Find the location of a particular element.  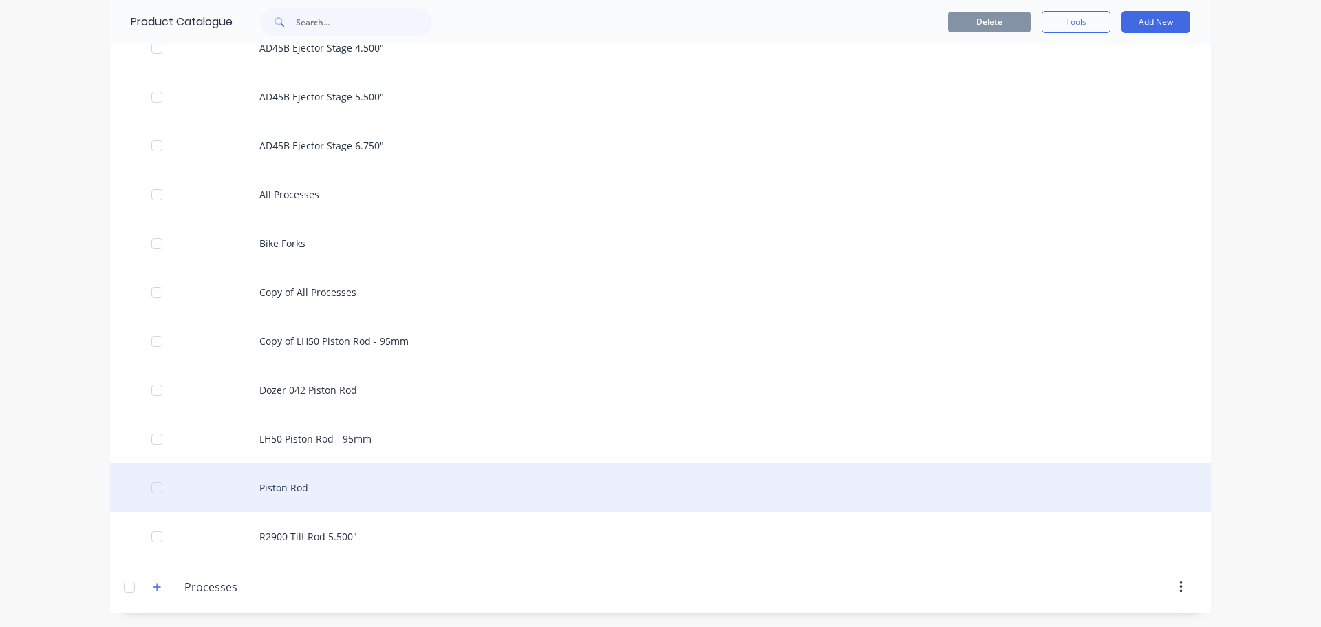

div: Copy of All Processes is located at coordinates (660, 292).